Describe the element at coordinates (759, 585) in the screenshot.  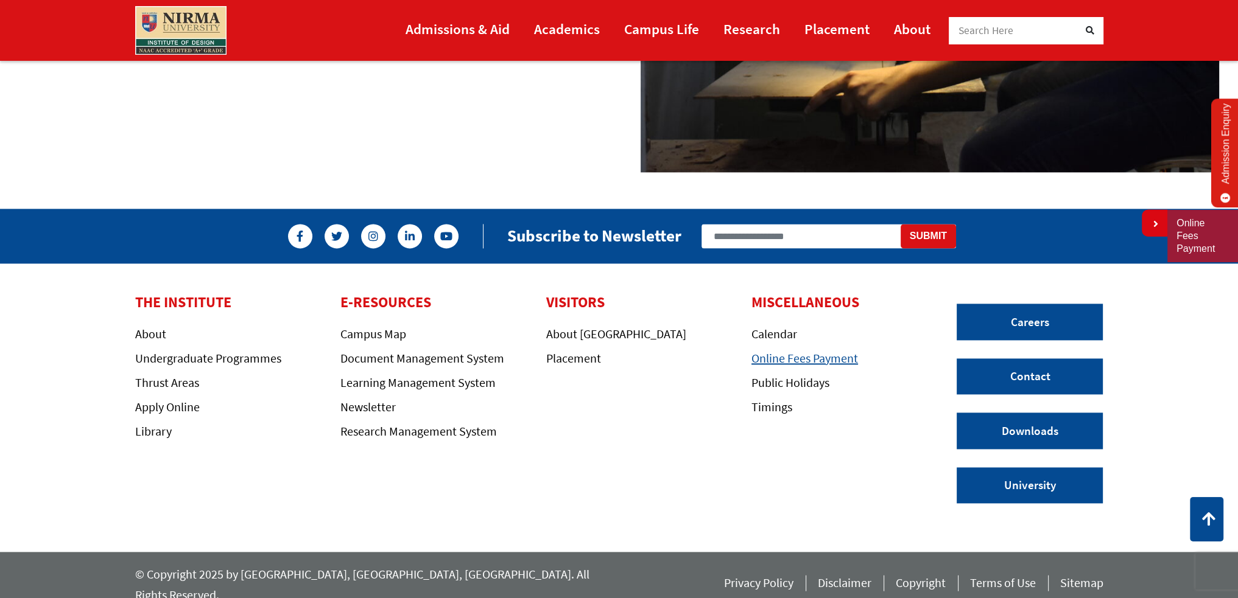
I see `a: Privacy Policy` at that location.